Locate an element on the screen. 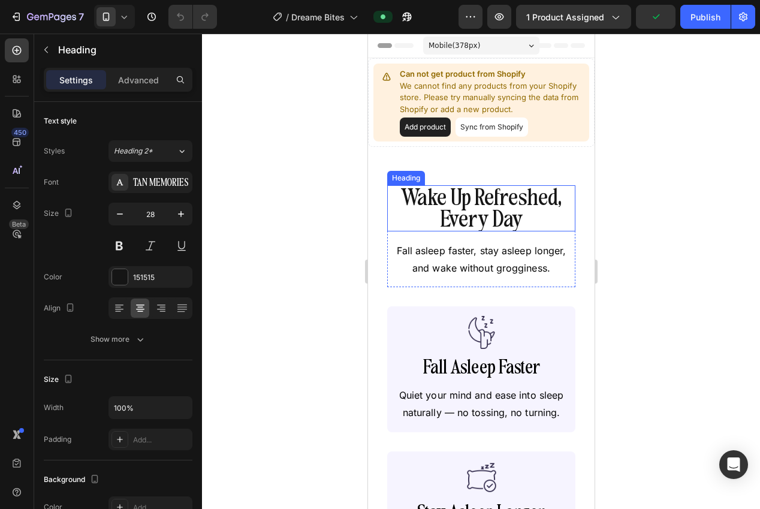 This screenshot has height=509, width=760. p: 7 is located at coordinates (81, 17).